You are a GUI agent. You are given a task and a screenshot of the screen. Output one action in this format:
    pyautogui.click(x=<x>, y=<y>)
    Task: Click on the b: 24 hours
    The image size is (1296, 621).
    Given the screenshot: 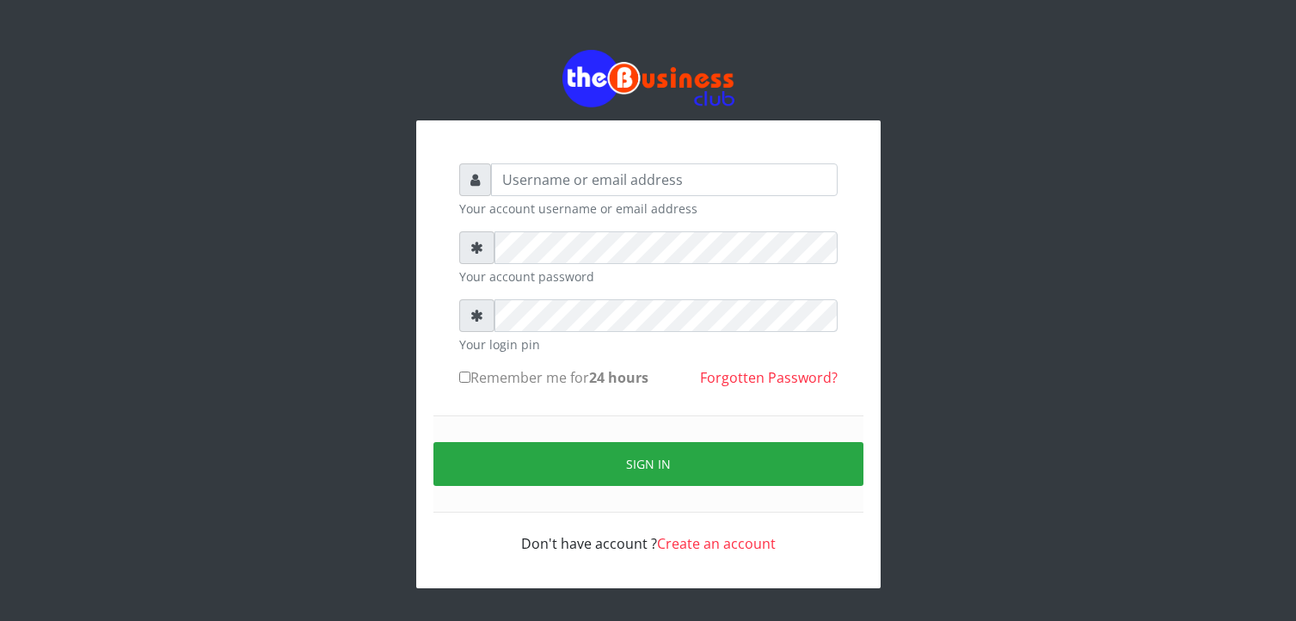 What is the action you would take?
    pyautogui.click(x=618, y=377)
    